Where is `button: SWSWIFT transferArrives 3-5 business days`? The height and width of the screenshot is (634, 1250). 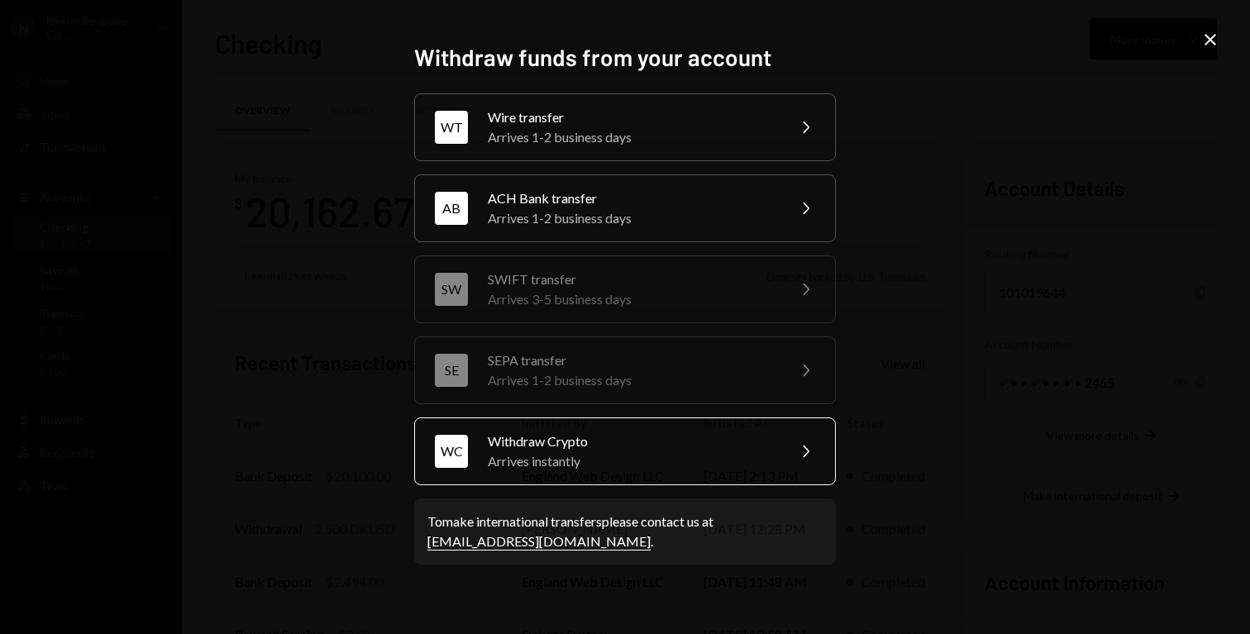 button: SWSWIFT transferArrives 3-5 business days is located at coordinates (625, 289).